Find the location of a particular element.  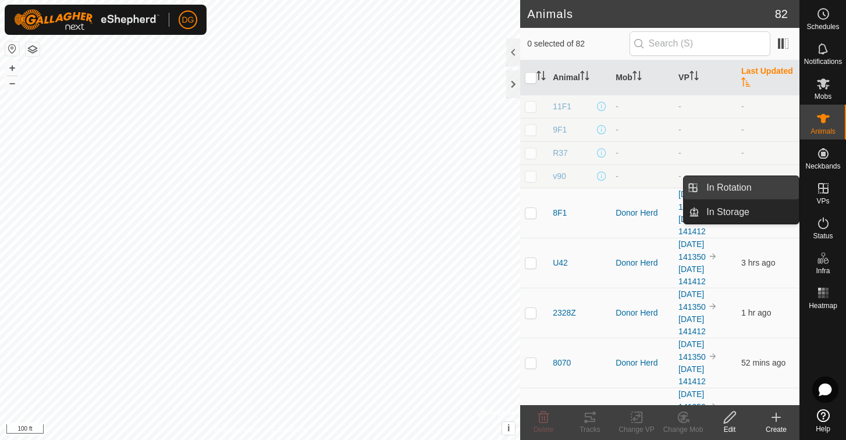

input: Search (S) is located at coordinates (700, 44).